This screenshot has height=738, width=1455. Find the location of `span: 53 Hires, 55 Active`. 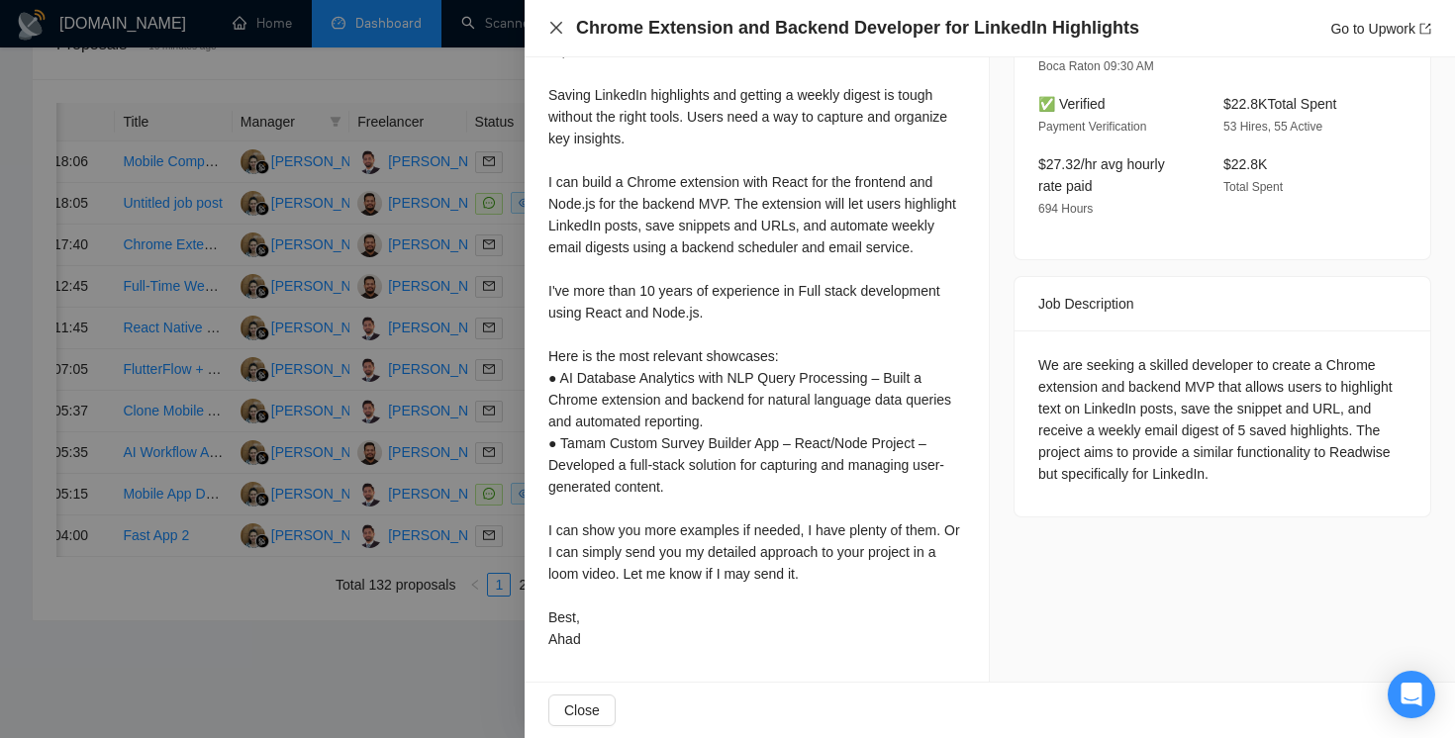

span: 53 Hires, 55 Active is located at coordinates (1272, 127).